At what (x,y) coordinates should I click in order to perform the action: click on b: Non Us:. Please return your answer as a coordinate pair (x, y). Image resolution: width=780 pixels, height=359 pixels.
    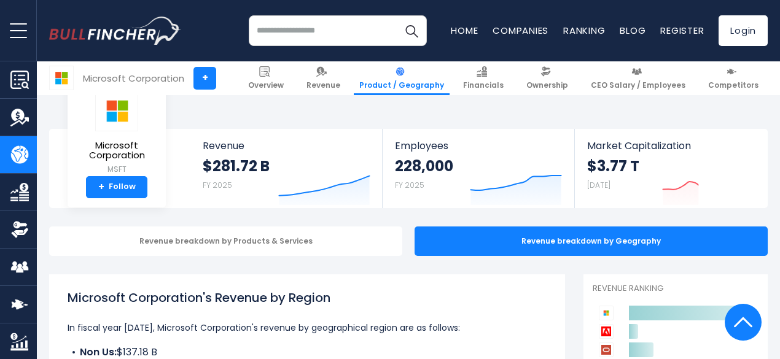
    Looking at the image, I should click on (98, 352).